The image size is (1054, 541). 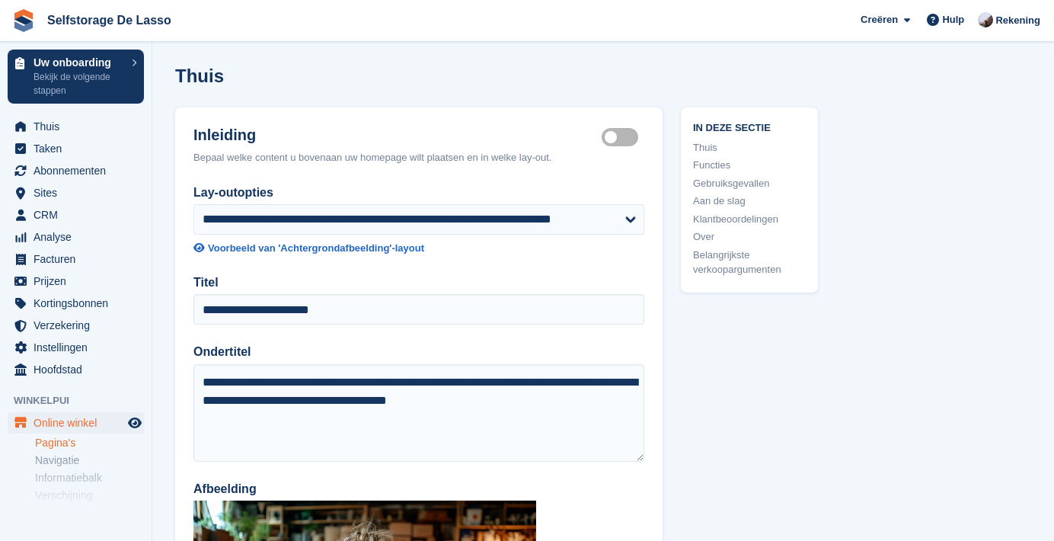 What do you see at coordinates (419, 248) in the screenshot?
I see `a: Voorbeeld van 'Achtergrondafbeelding'-layout` at bounding box center [419, 248].